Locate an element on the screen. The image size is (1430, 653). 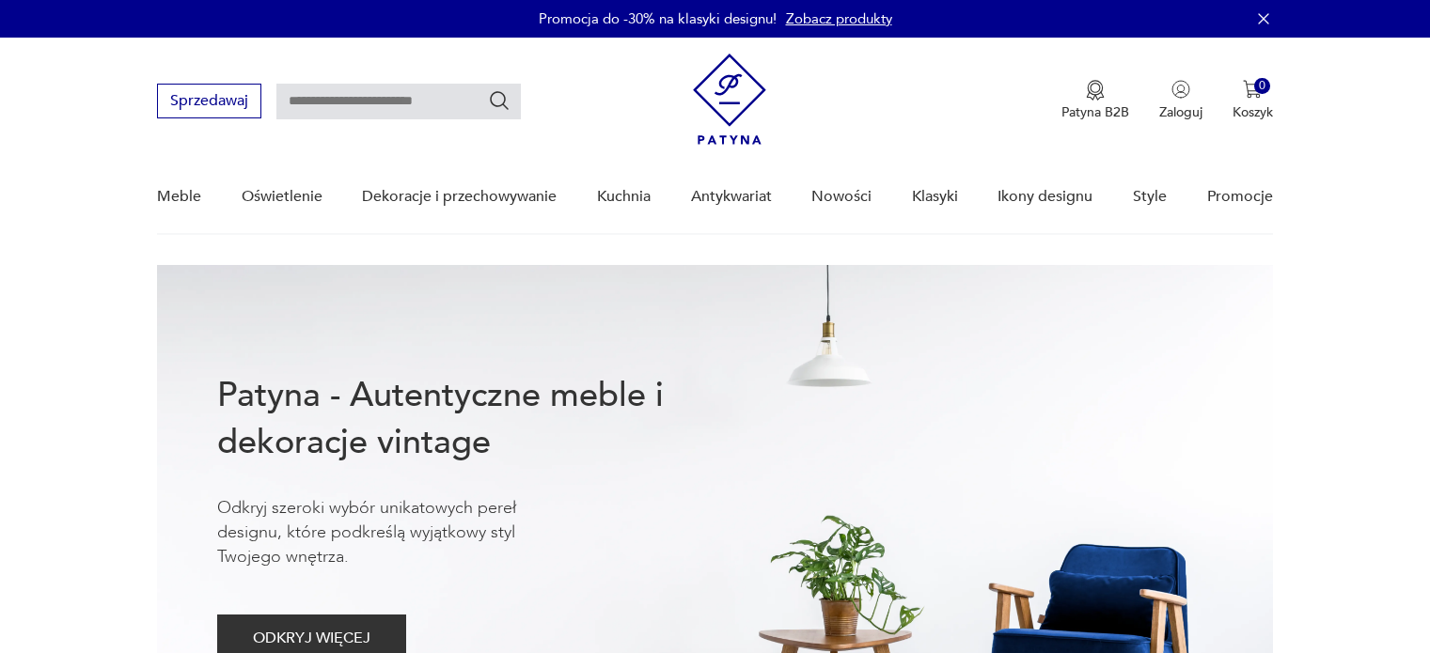
p: Promocja do -30% na klasyki designu! is located at coordinates (657, 19).